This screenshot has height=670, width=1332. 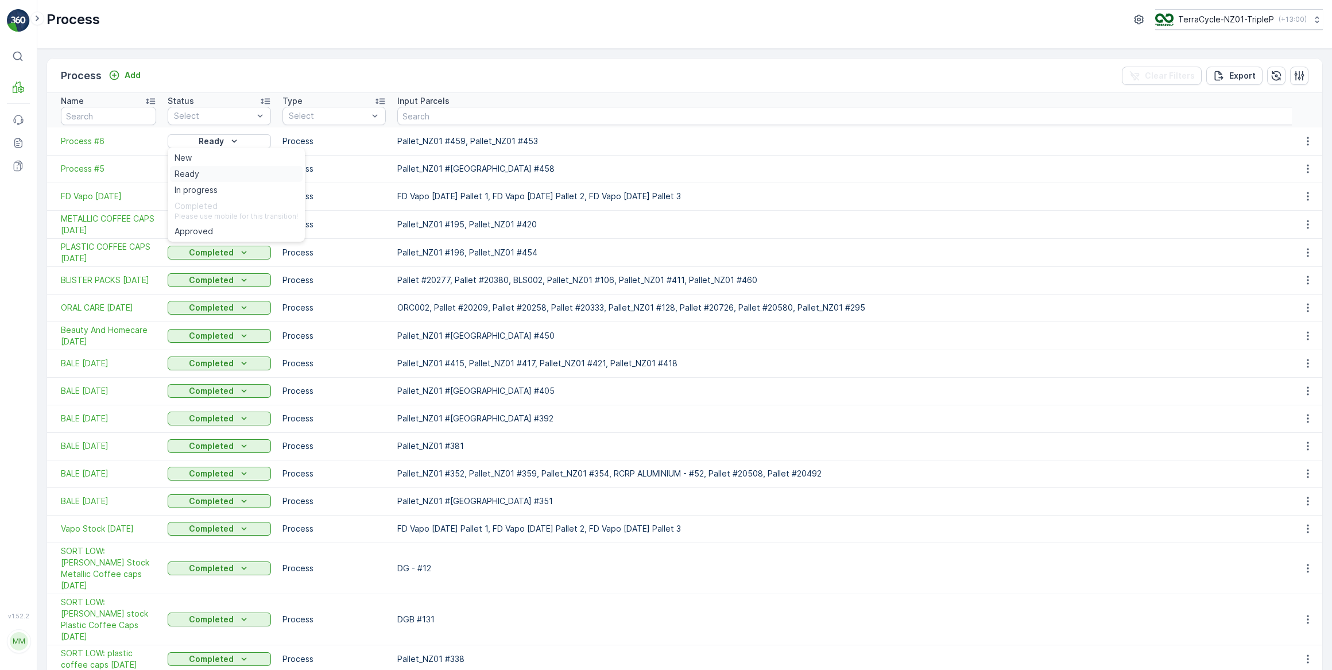 What do you see at coordinates (72, 101) in the screenshot?
I see `p: Name` at bounding box center [72, 101].